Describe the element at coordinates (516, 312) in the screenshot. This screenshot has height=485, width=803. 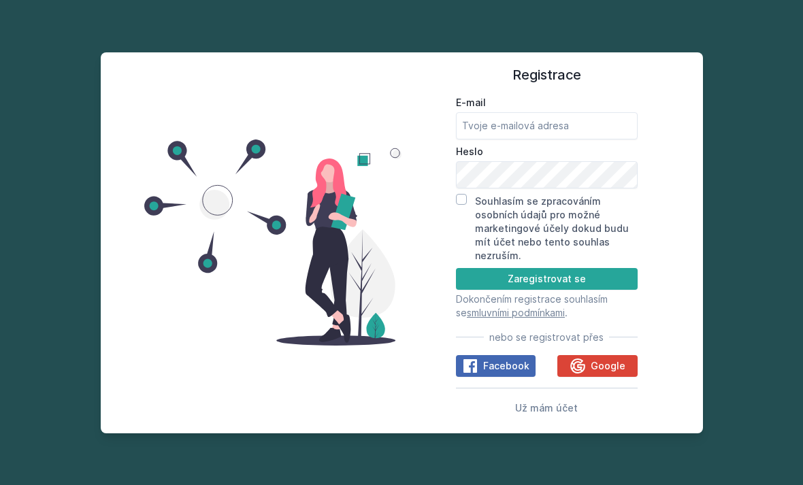
I see `a: smluvními podmínkami` at that location.